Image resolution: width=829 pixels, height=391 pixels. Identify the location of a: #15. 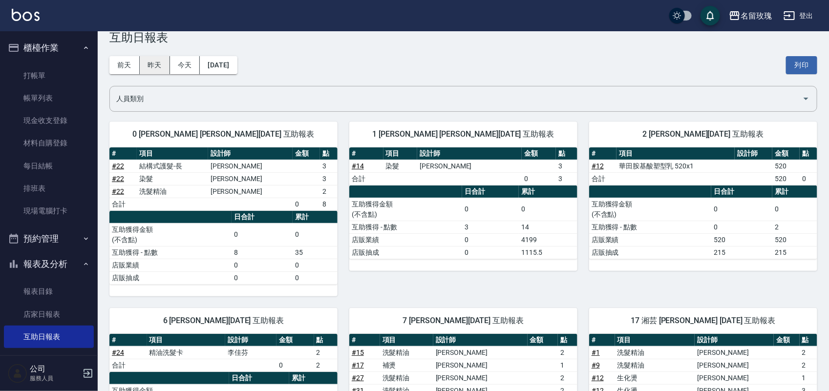
(358, 353).